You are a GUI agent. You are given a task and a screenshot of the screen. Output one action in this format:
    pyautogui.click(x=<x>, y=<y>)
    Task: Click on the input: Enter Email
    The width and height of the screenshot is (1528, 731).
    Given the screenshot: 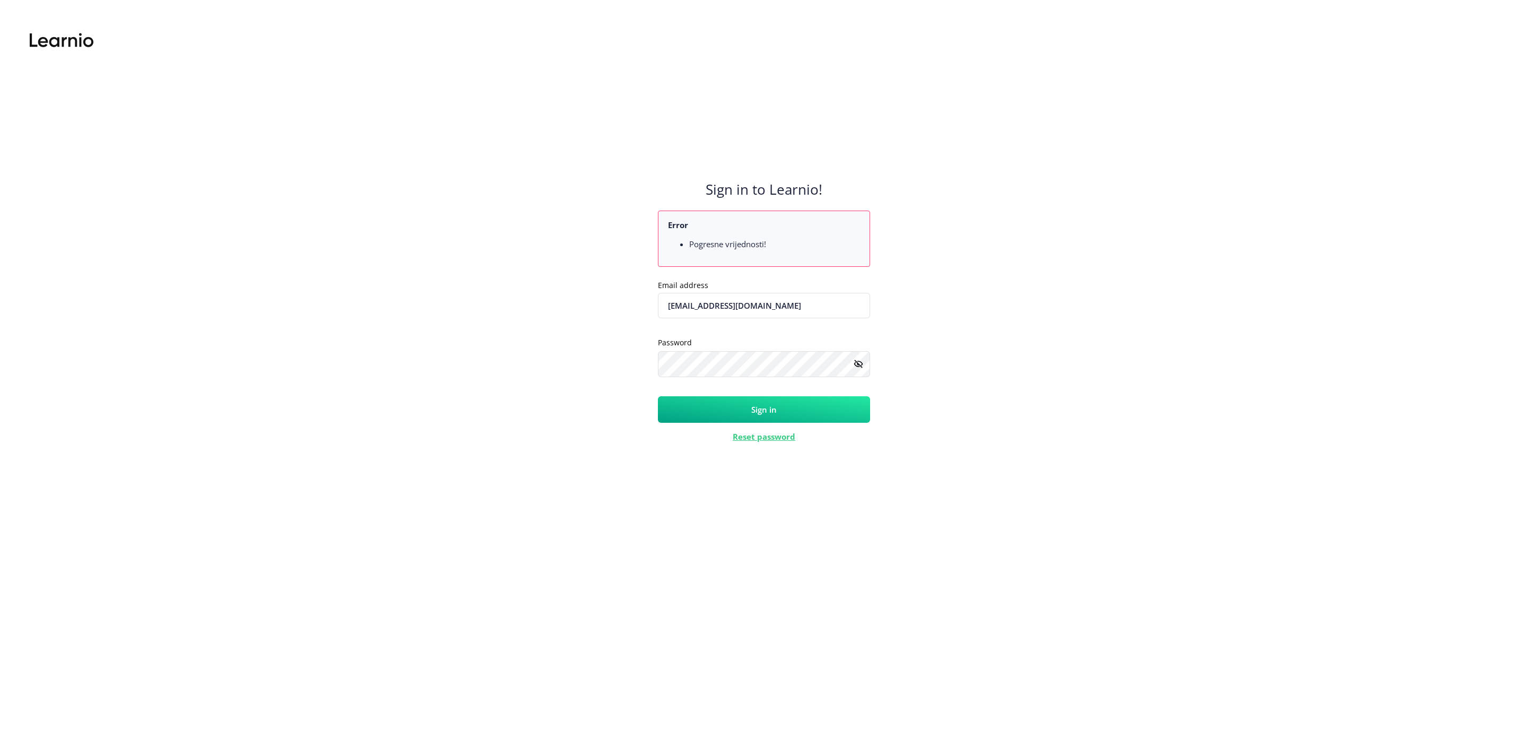 What is the action you would take?
    pyautogui.click(x=764, y=306)
    